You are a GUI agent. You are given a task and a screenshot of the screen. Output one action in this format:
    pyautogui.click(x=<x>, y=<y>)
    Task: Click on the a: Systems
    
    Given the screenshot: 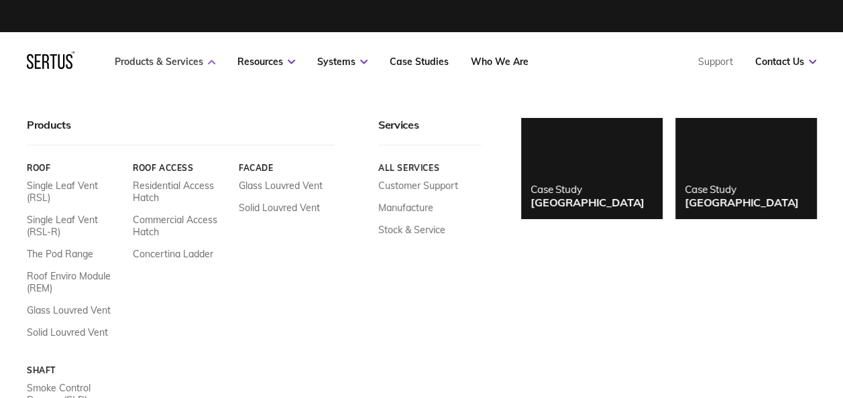 What is the action you would take?
    pyautogui.click(x=342, y=62)
    